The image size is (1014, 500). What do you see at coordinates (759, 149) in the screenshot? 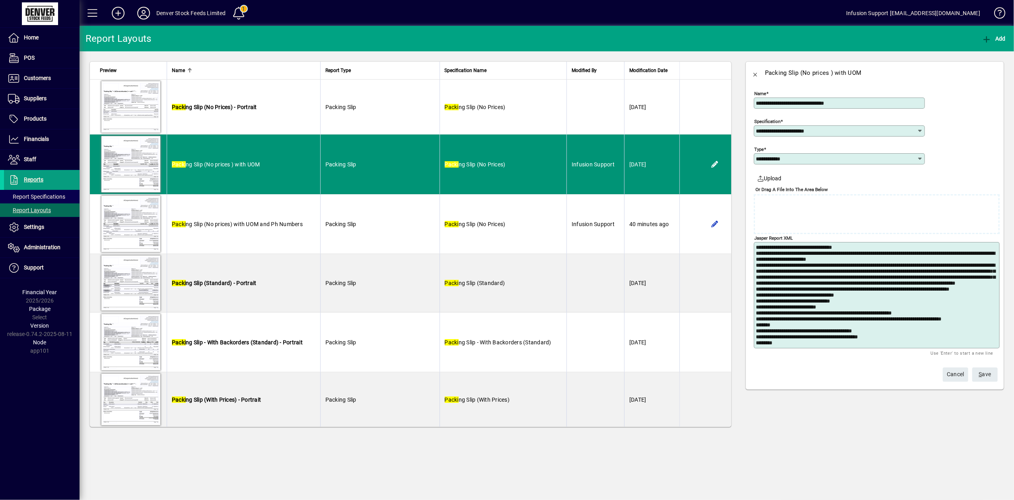
I see `mat-label: Type` at bounding box center [759, 149].